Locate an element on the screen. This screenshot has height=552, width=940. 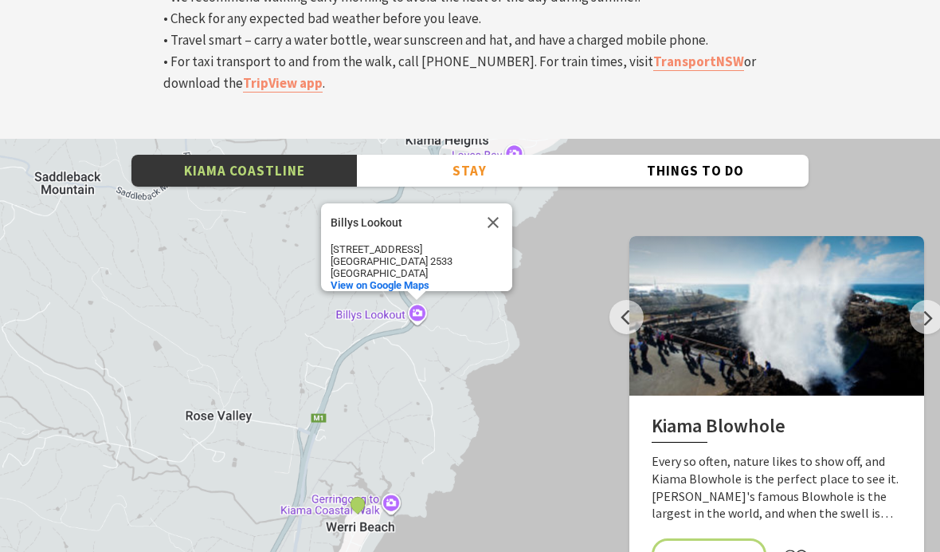
button: Previous is located at coordinates (626, 316).